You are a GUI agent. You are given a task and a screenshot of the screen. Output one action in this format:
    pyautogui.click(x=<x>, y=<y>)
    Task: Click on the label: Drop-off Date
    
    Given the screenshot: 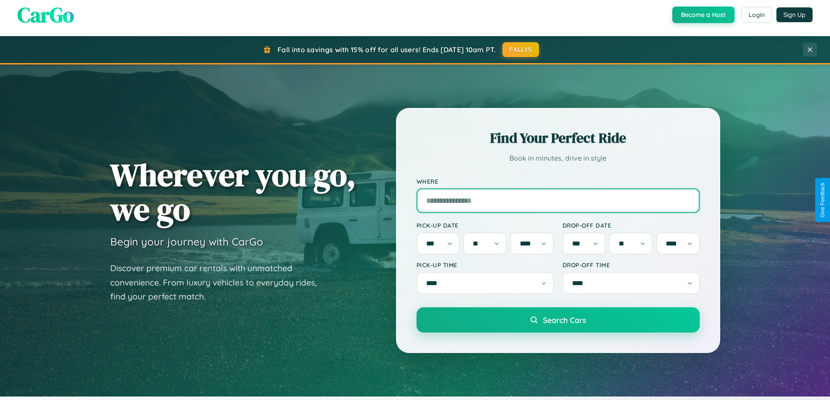 What is the action you would take?
    pyautogui.click(x=631, y=225)
    